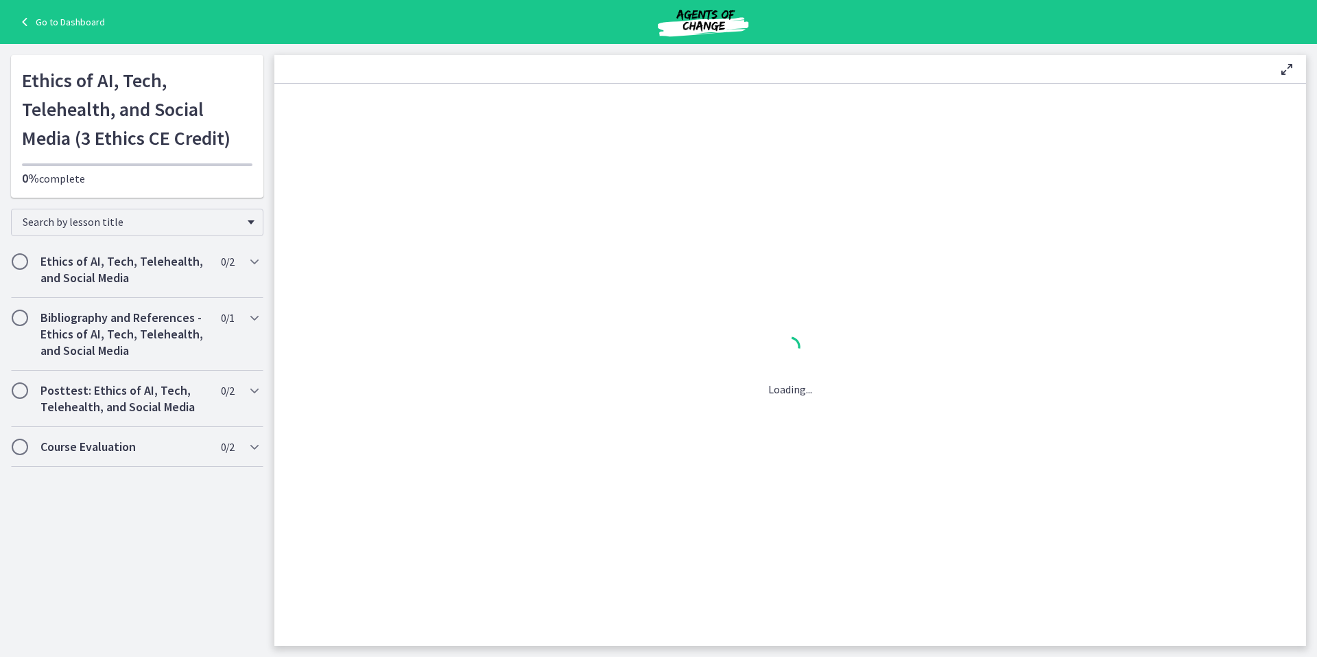 This screenshot has width=1317, height=657. I want to click on h2: Course Evaluation, so click(124, 447).